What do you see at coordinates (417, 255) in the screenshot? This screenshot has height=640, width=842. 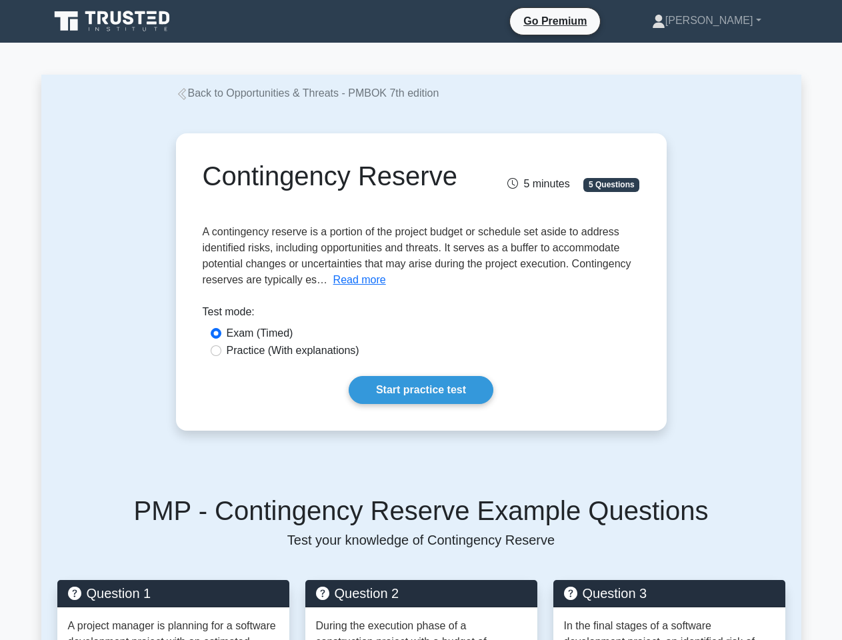 I see `span: A contingency reserve is a portion of the project budget or schedule set aside to address identif...` at bounding box center [417, 255].